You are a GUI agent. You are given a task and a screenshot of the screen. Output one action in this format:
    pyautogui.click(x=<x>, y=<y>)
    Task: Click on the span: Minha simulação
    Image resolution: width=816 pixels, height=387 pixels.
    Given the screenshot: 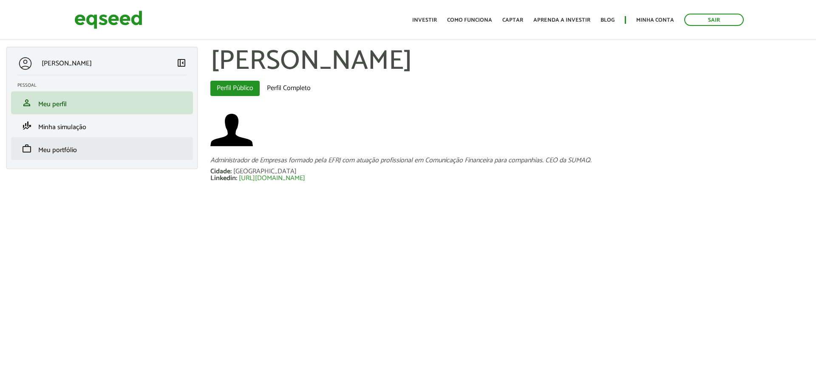 What is the action you would take?
    pyautogui.click(x=62, y=127)
    